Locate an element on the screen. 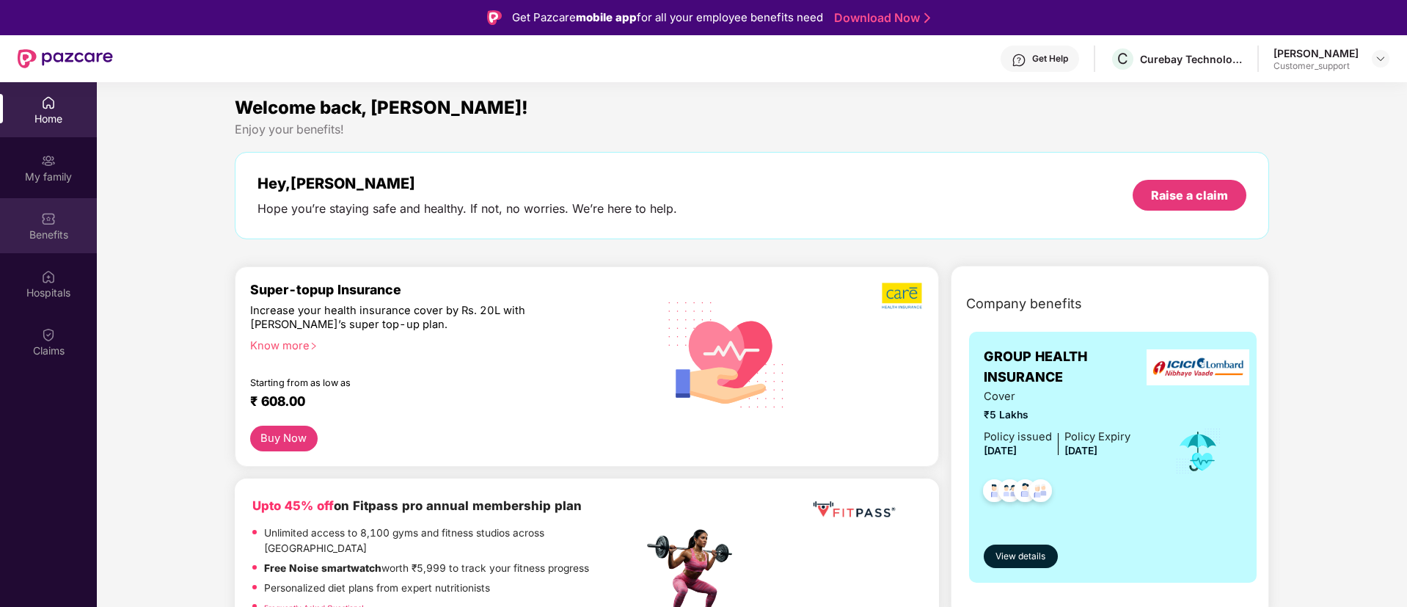 The height and width of the screenshot is (607, 1407). div: Curebay Technologies pvt ltd is located at coordinates (1191, 59).